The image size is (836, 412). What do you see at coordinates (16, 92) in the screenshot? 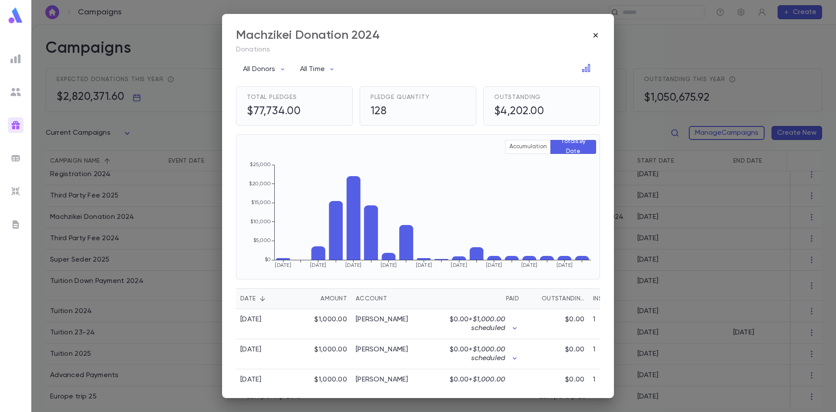
I see `img: students_grey.60c7aba0da46da39d6d829b817ac14fc.svg` at bounding box center [16, 92].